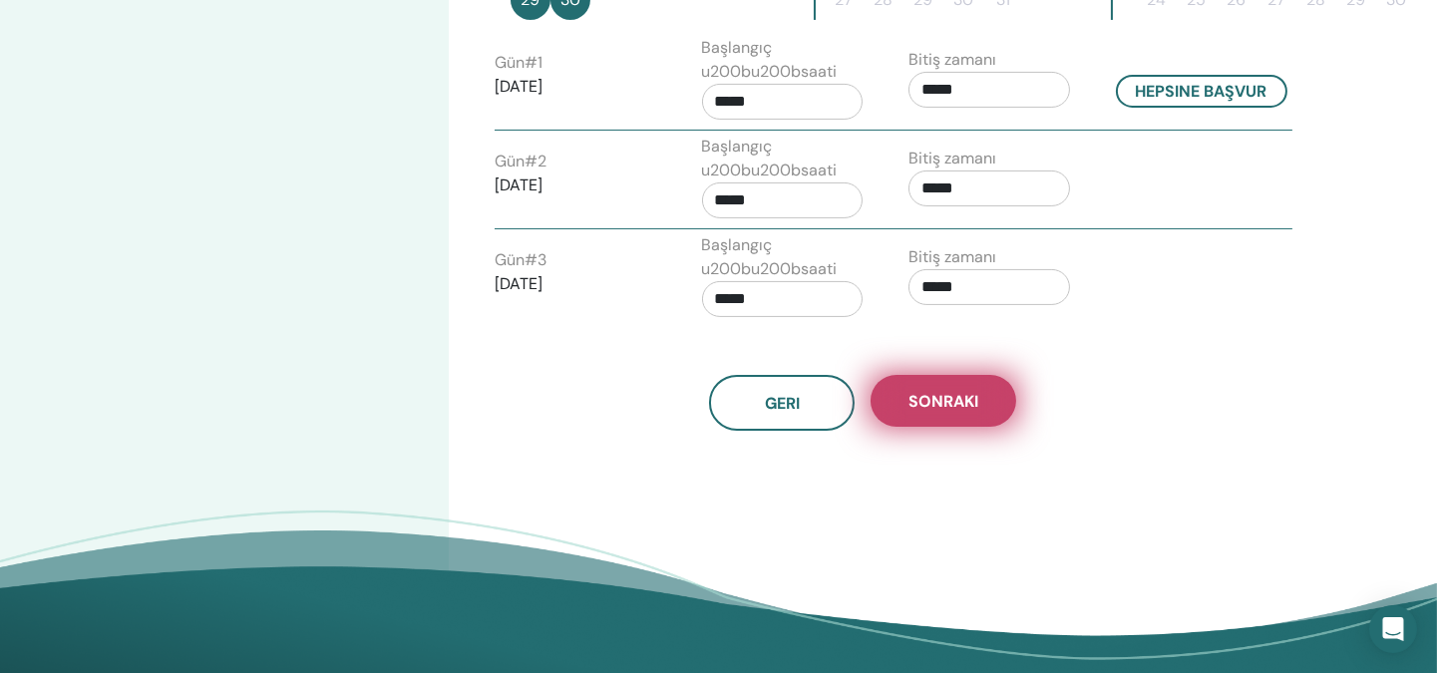  I want to click on div: Open Intercom Messenger, so click(1393, 629).